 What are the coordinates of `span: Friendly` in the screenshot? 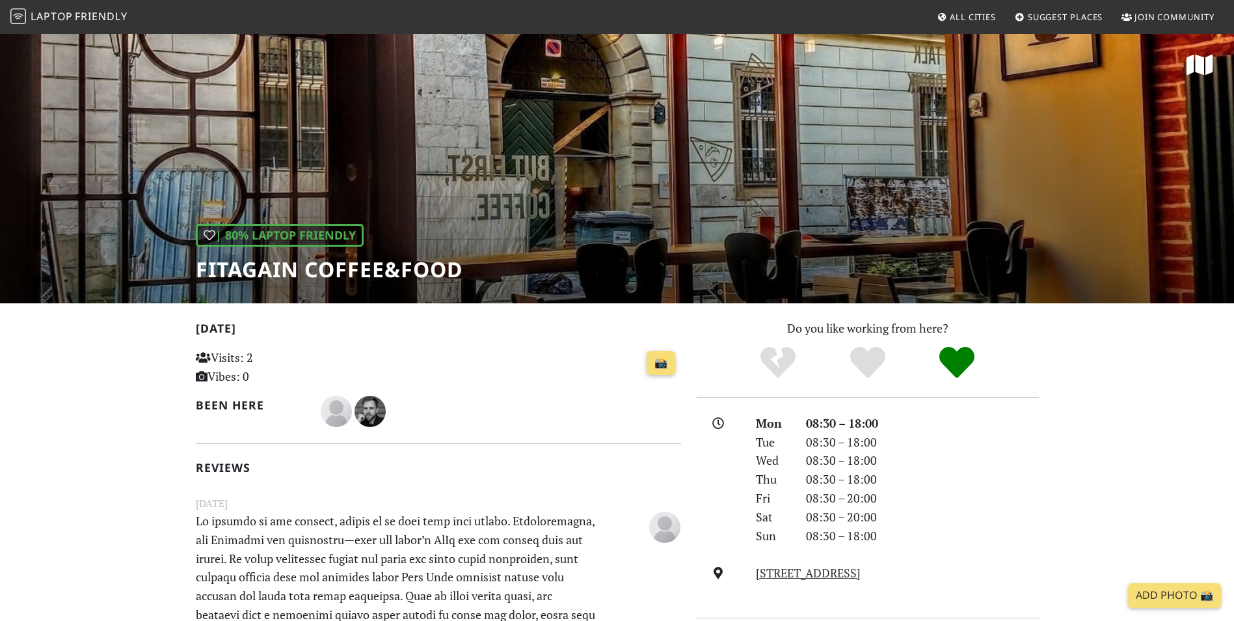 It's located at (101, 16).